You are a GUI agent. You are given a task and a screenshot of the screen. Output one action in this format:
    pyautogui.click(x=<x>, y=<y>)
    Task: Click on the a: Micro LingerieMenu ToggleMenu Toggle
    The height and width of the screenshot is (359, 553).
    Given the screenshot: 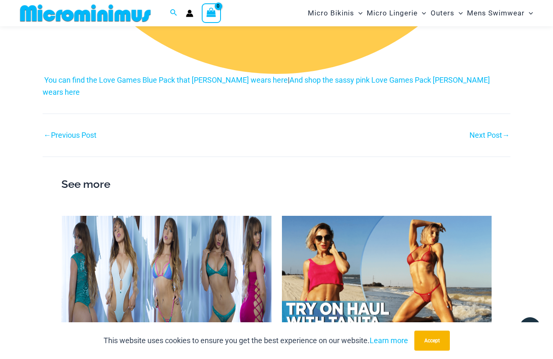 What is the action you would take?
    pyautogui.click(x=397, y=13)
    